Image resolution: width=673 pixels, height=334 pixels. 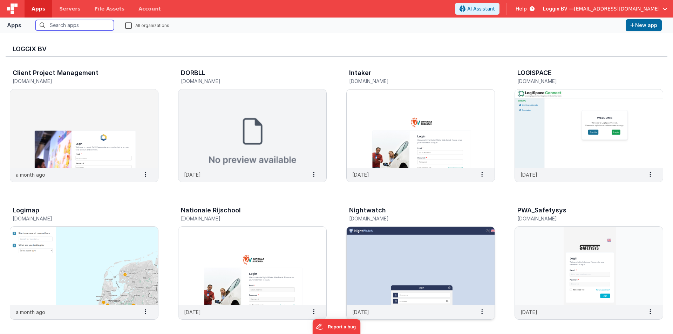 I want to click on h3: Nightwatch, so click(x=367, y=210).